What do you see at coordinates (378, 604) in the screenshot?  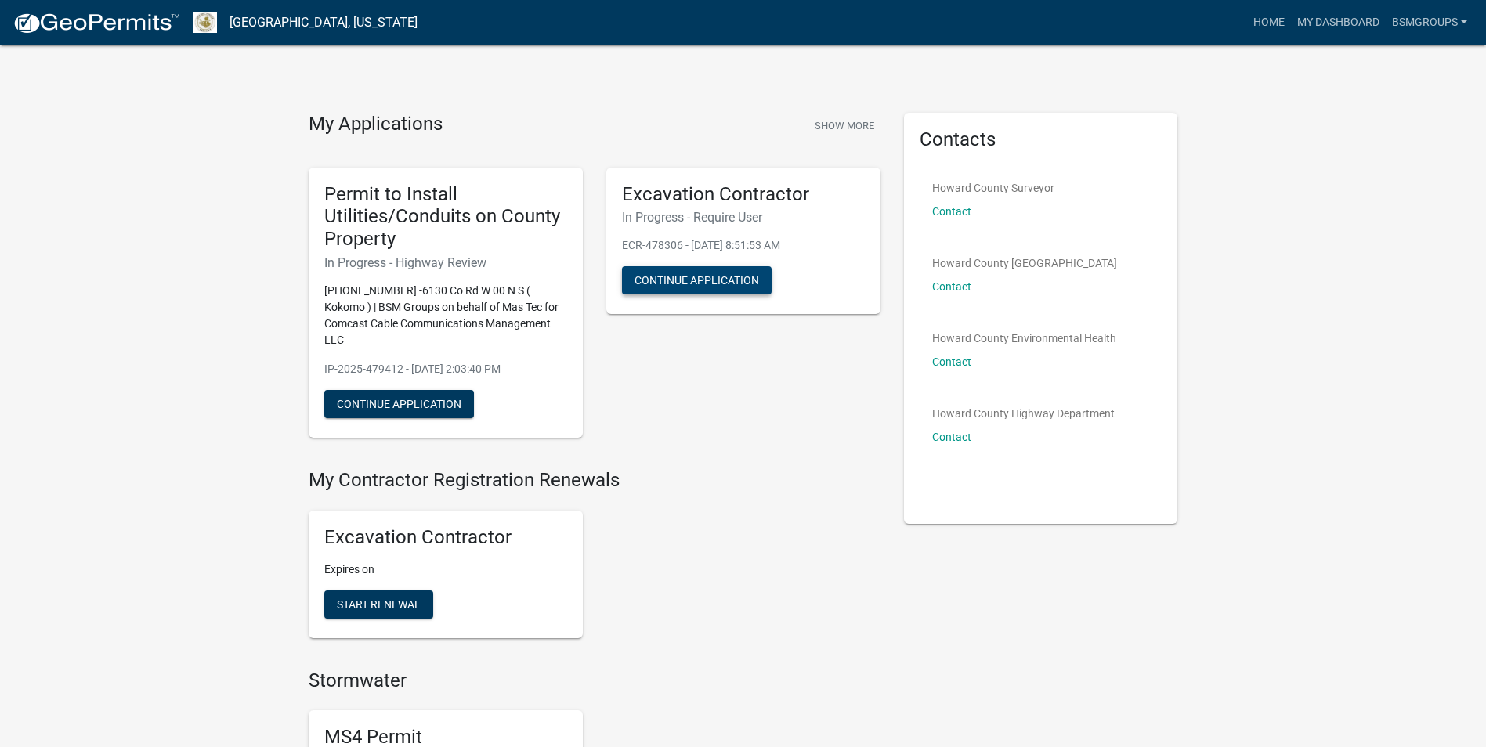 I see `span: Start Renewal` at bounding box center [378, 604].